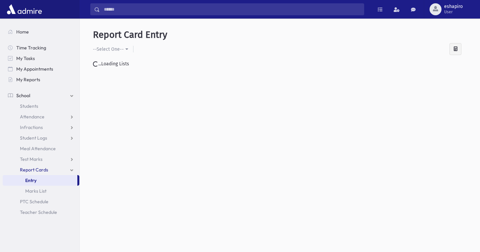  Describe the element at coordinates (41, 96) in the screenshot. I see `a: School` at that location.